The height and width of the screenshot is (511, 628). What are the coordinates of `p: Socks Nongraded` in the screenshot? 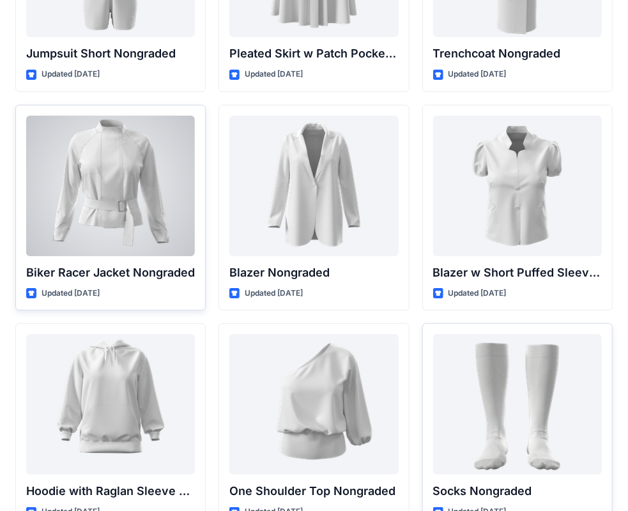 It's located at (518, 492).